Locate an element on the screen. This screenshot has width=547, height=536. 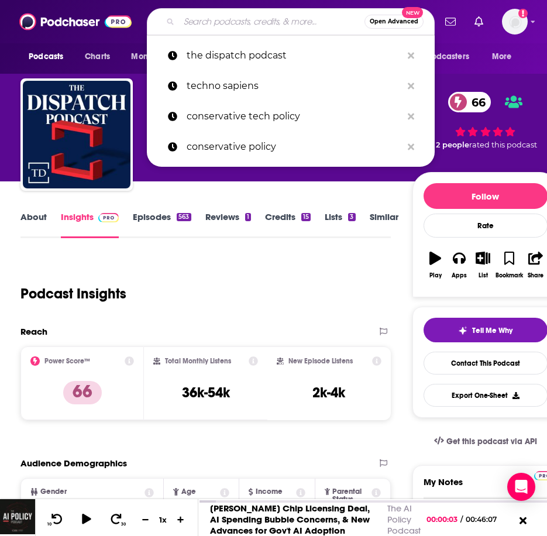
p: conservative policy is located at coordinates (294, 147).